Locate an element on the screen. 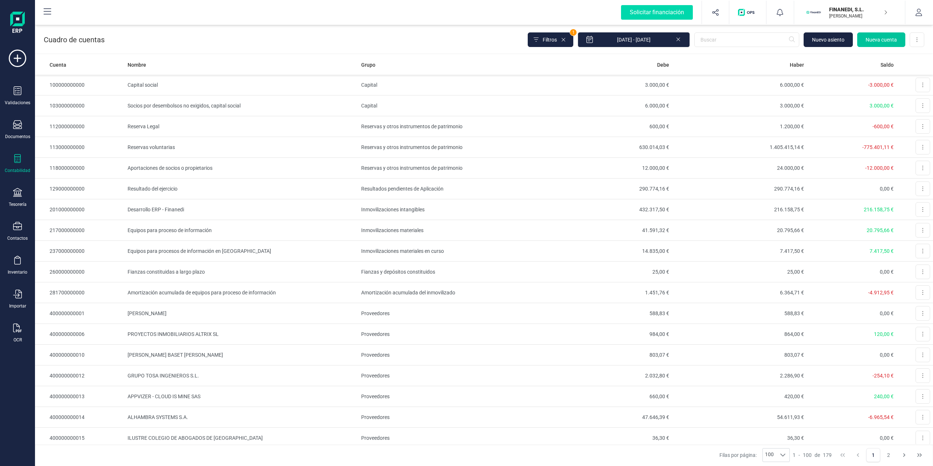 This screenshot has height=466, width=933. div: Contabilidad is located at coordinates (17, 170).